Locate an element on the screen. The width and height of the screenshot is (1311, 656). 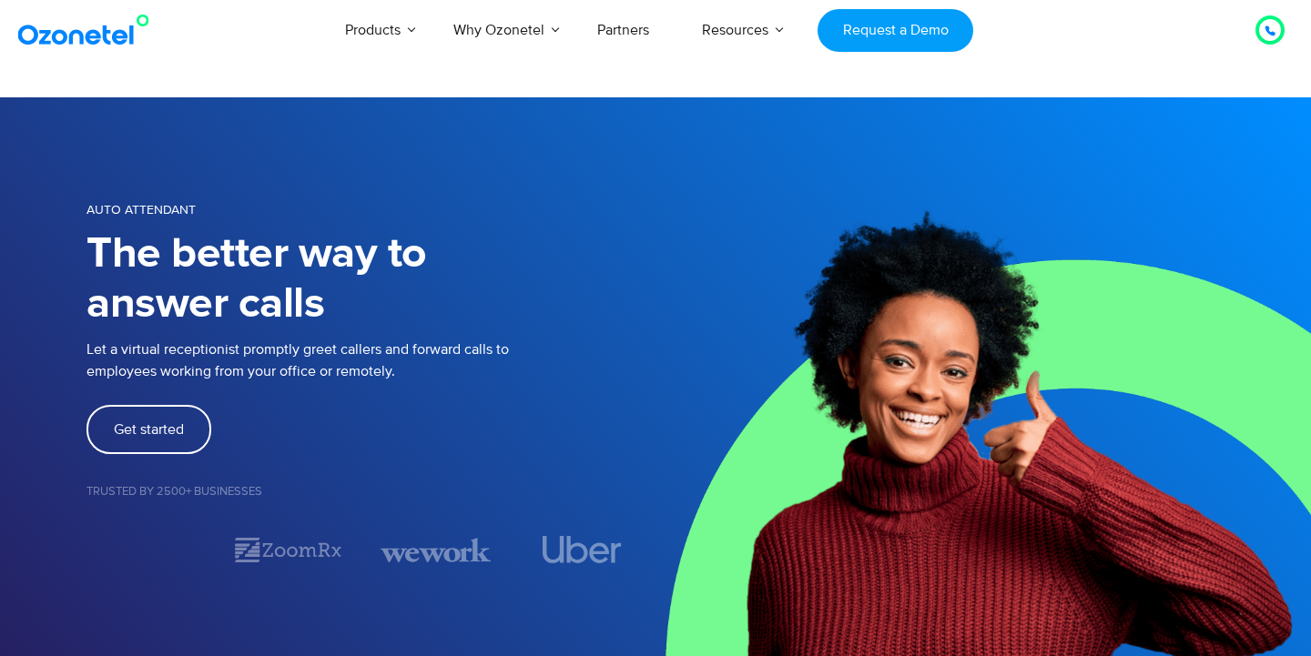
p: Let a virtual receptionist promptly greet callers and forward calls to employees working from you... is located at coordinates (370, 360).